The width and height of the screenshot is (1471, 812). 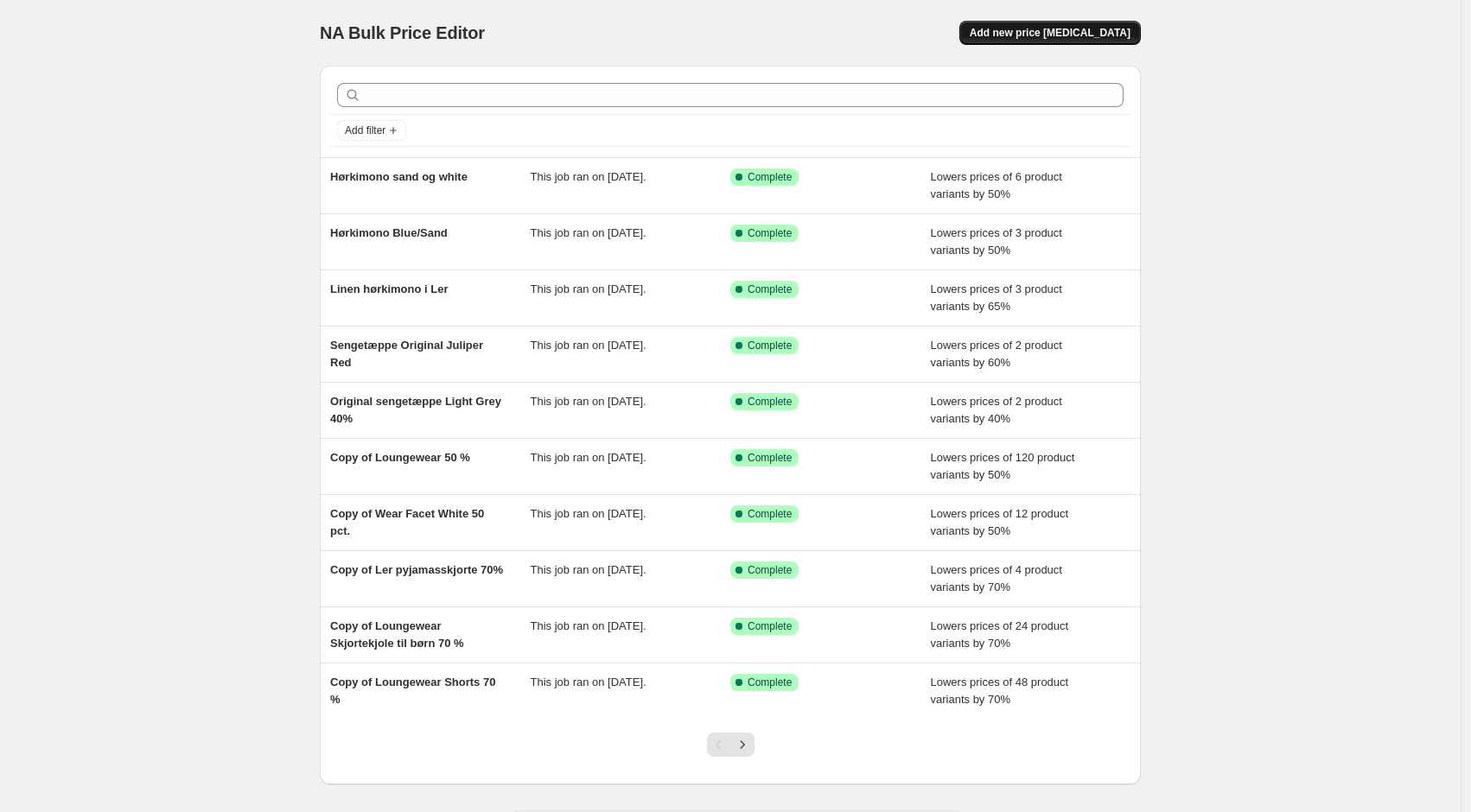 I want to click on span: Lowers prices of 4 product variants by 70%, so click(x=997, y=578).